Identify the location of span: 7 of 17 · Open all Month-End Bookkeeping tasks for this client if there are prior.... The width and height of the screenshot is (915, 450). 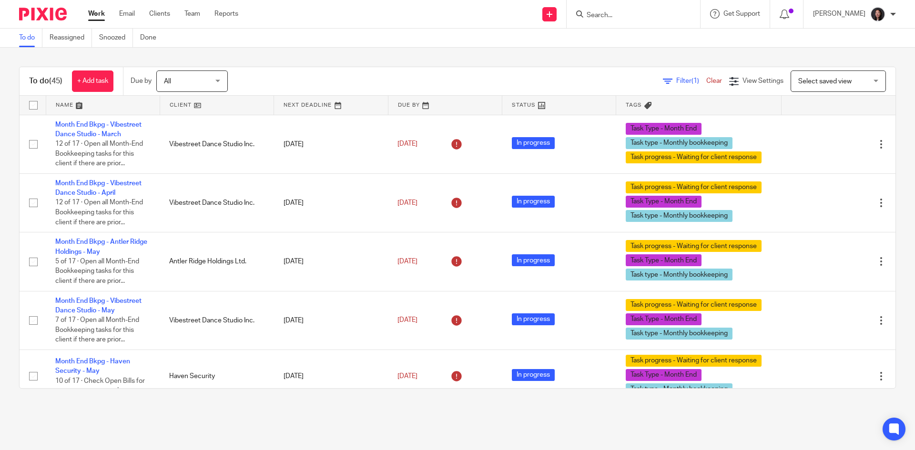
(97, 330).